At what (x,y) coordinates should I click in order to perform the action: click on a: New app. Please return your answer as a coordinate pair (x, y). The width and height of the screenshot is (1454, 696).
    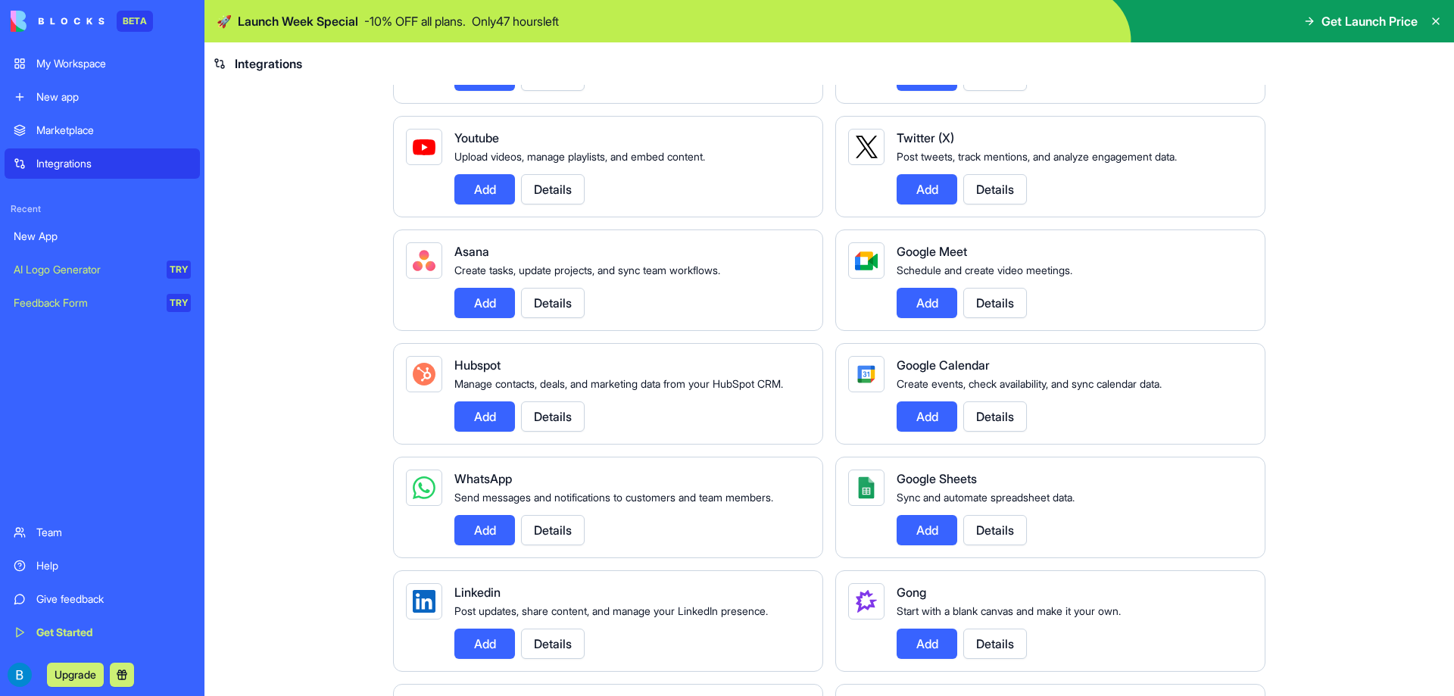
    Looking at the image, I should click on (102, 97).